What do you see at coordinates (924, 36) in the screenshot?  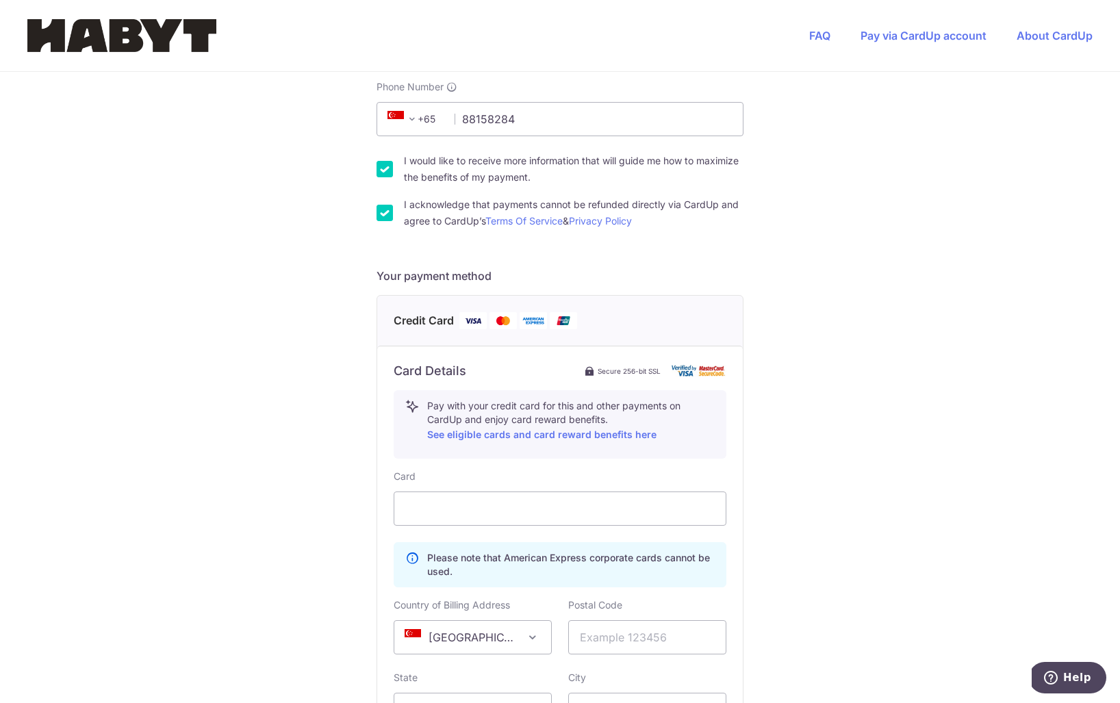 I see `a: Pay via CardUp account` at bounding box center [924, 36].